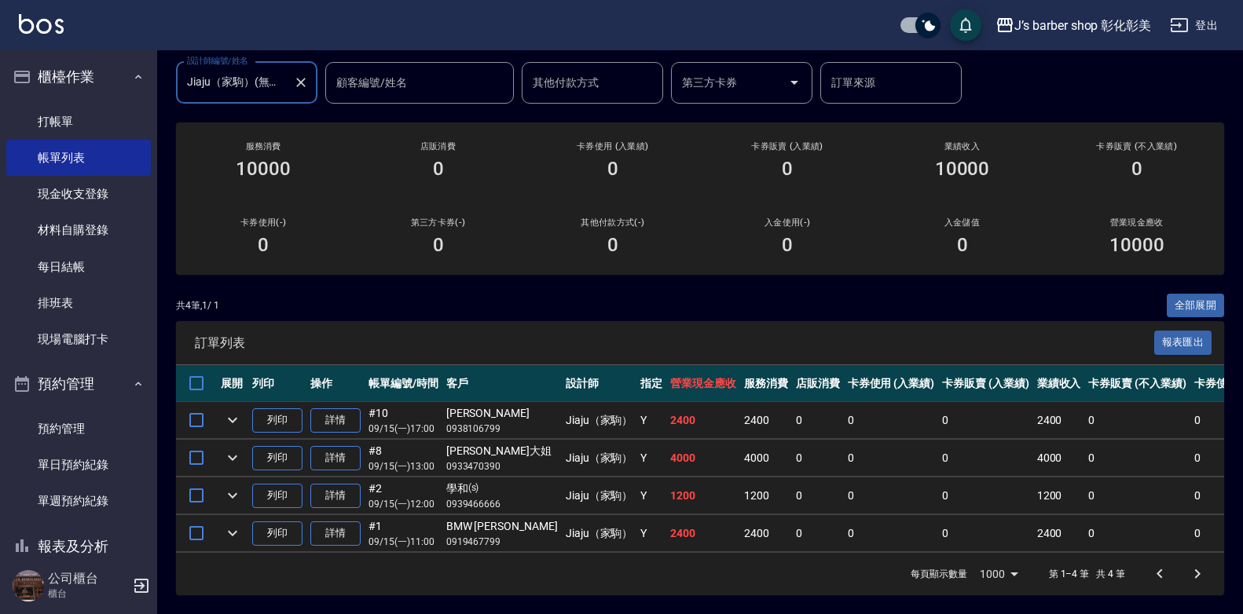 Image resolution: width=1243 pixels, height=614 pixels. I want to click on h2: 其他付款方式(-), so click(613, 222).